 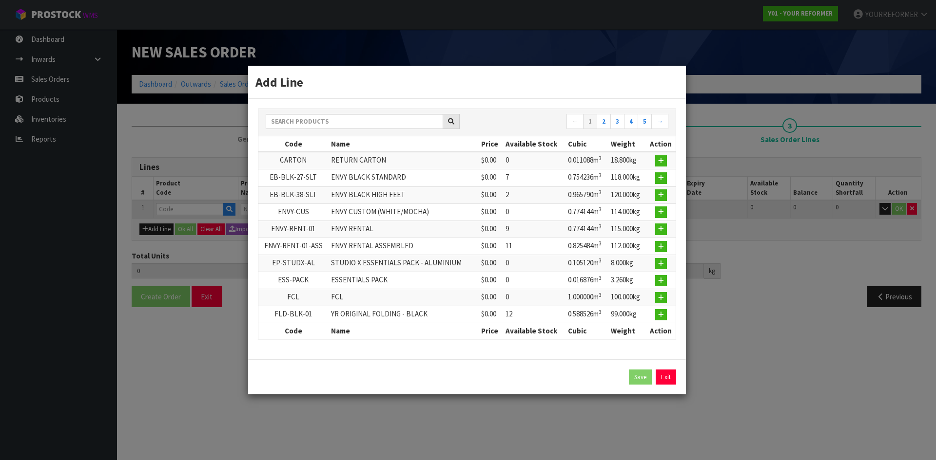 What do you see at coordinates (354, 121) in the screenshot?
I see `input: Search products` at bounding box center [354, 121].